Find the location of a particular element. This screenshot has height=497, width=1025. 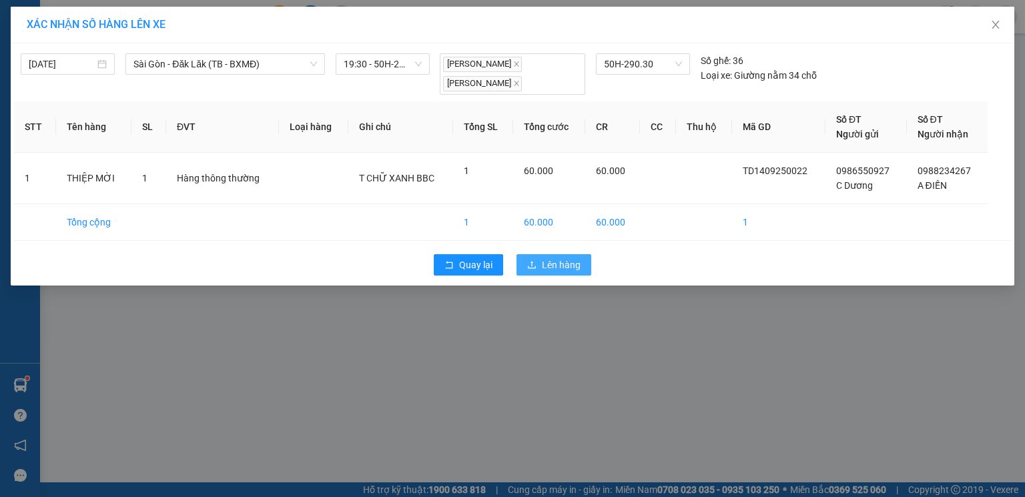

span: Quay lại is located at coordinates (476, 265).